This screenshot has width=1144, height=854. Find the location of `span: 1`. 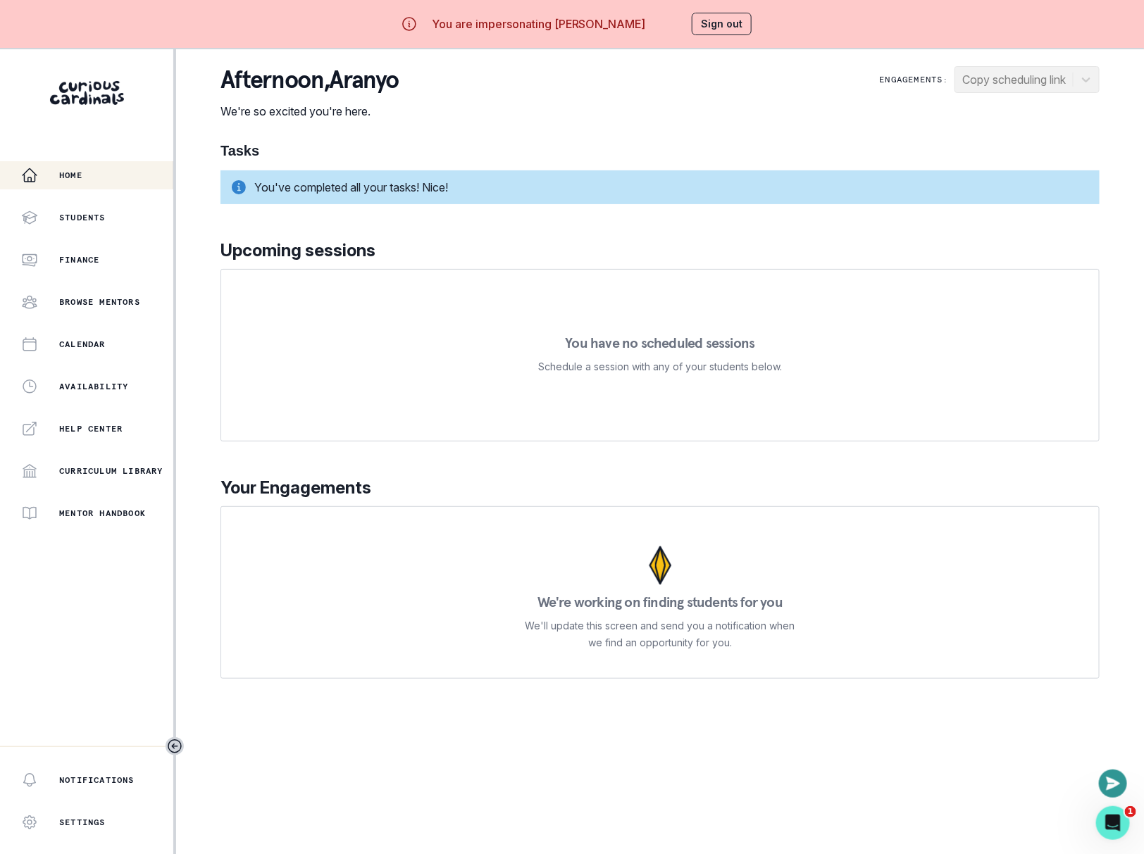

span: 1 is located at coordinates (1130, 812).